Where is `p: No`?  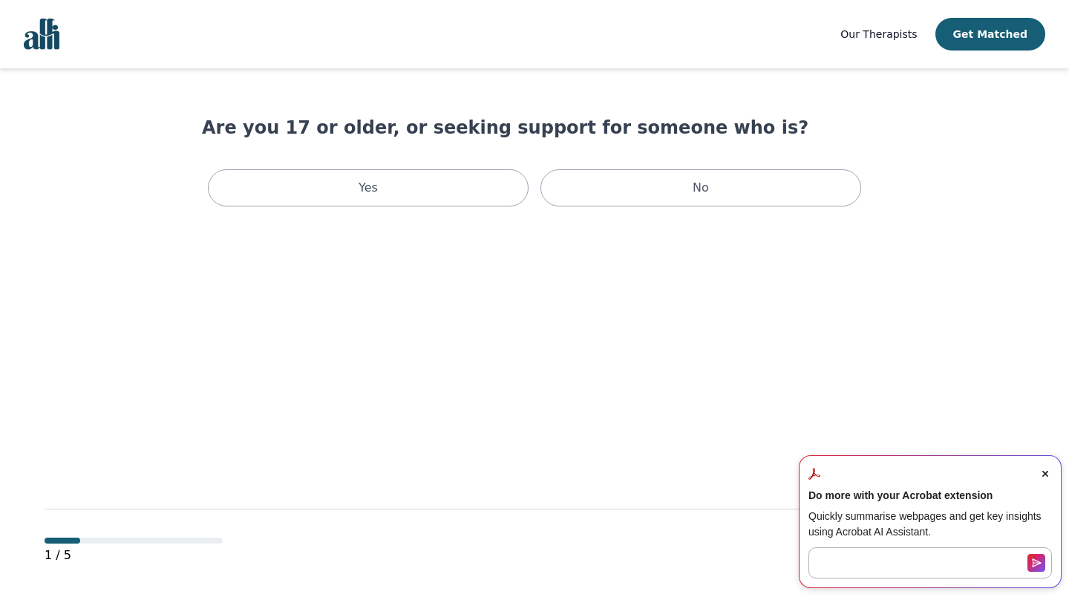
p: No is located at coordinates (701, 188).